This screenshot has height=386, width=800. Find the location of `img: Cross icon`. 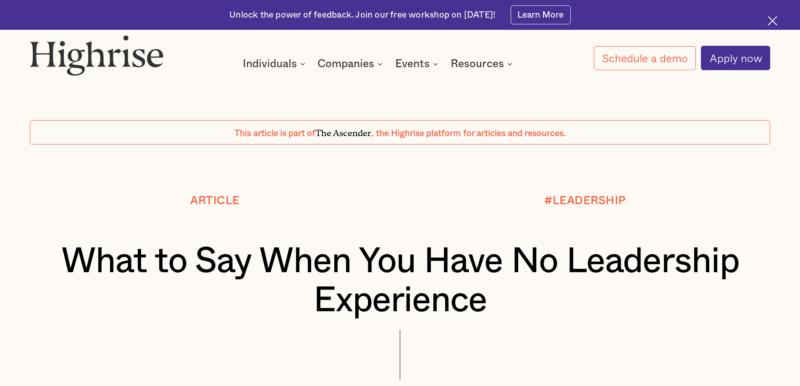

img: Cross icon is located at coordinates (772, 21).